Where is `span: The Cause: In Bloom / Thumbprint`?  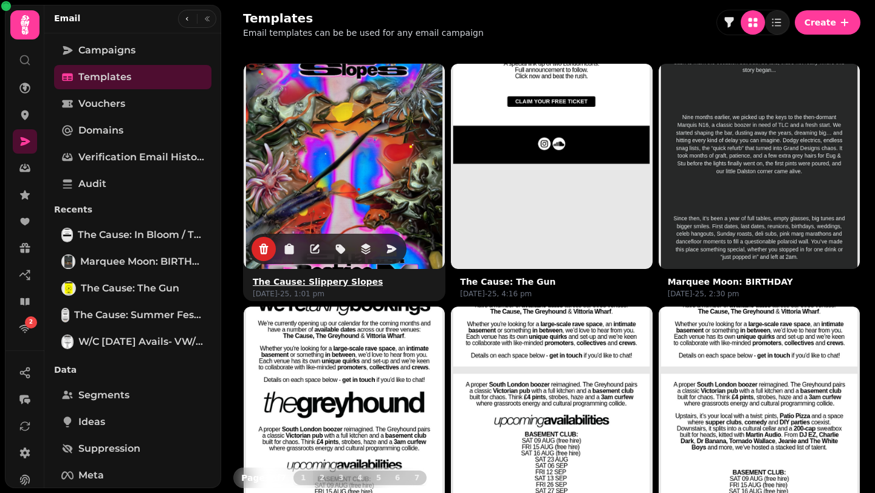
span: The Cause: In Bloom / Thumbprint is located at coordinates (141, 235).